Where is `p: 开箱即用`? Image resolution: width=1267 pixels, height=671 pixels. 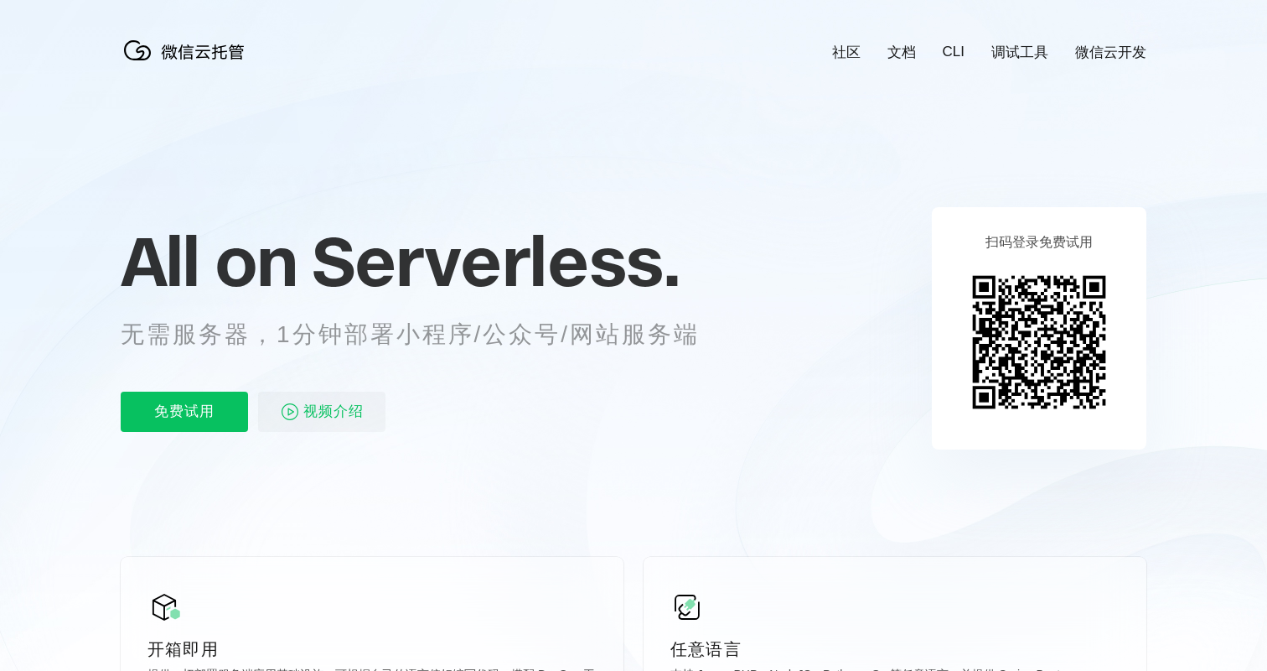 p: 开箱即用 is located at coordinates (372, 649).